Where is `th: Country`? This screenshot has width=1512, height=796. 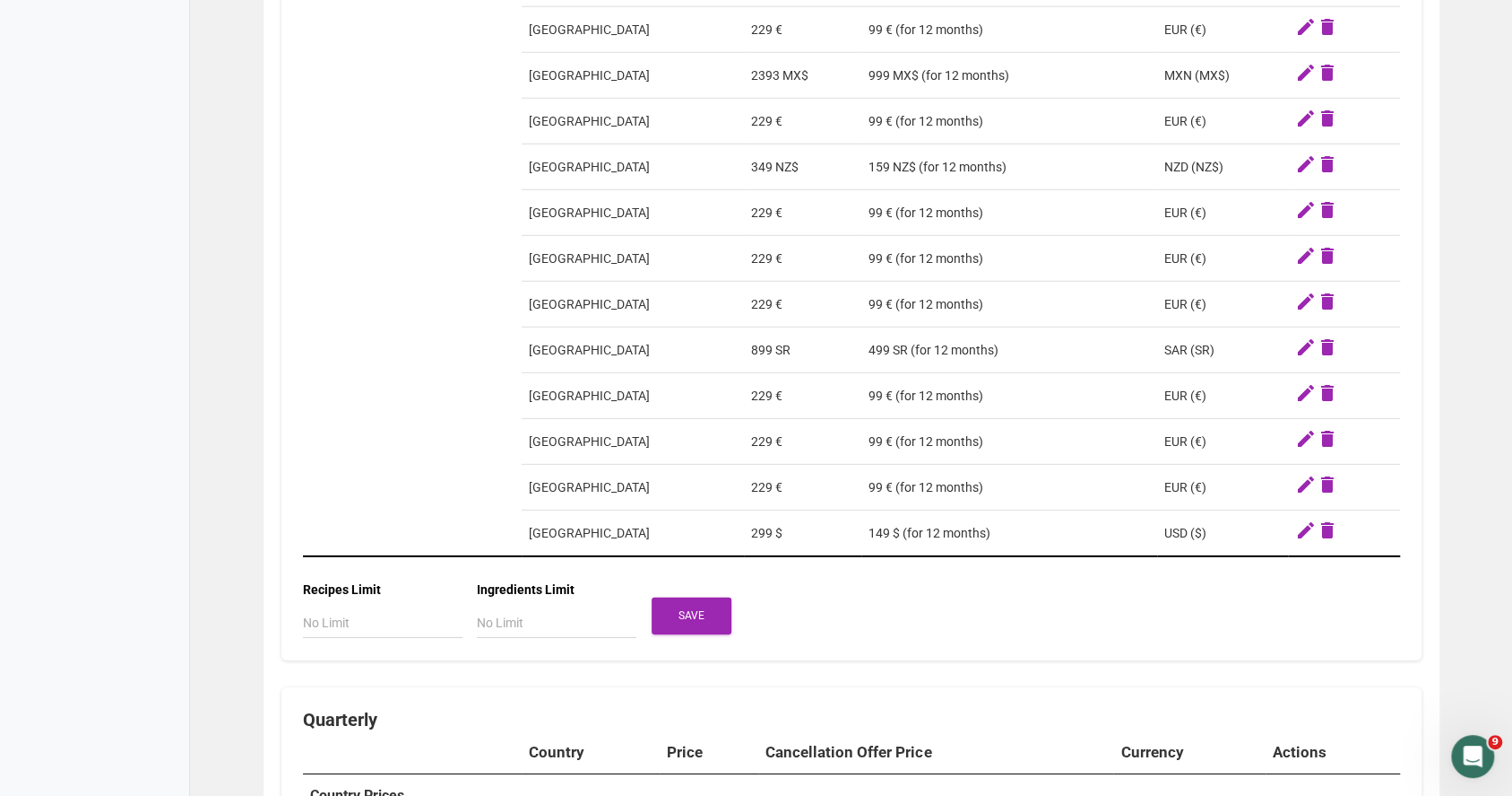
th: Country is located at coordinates (591, 752).